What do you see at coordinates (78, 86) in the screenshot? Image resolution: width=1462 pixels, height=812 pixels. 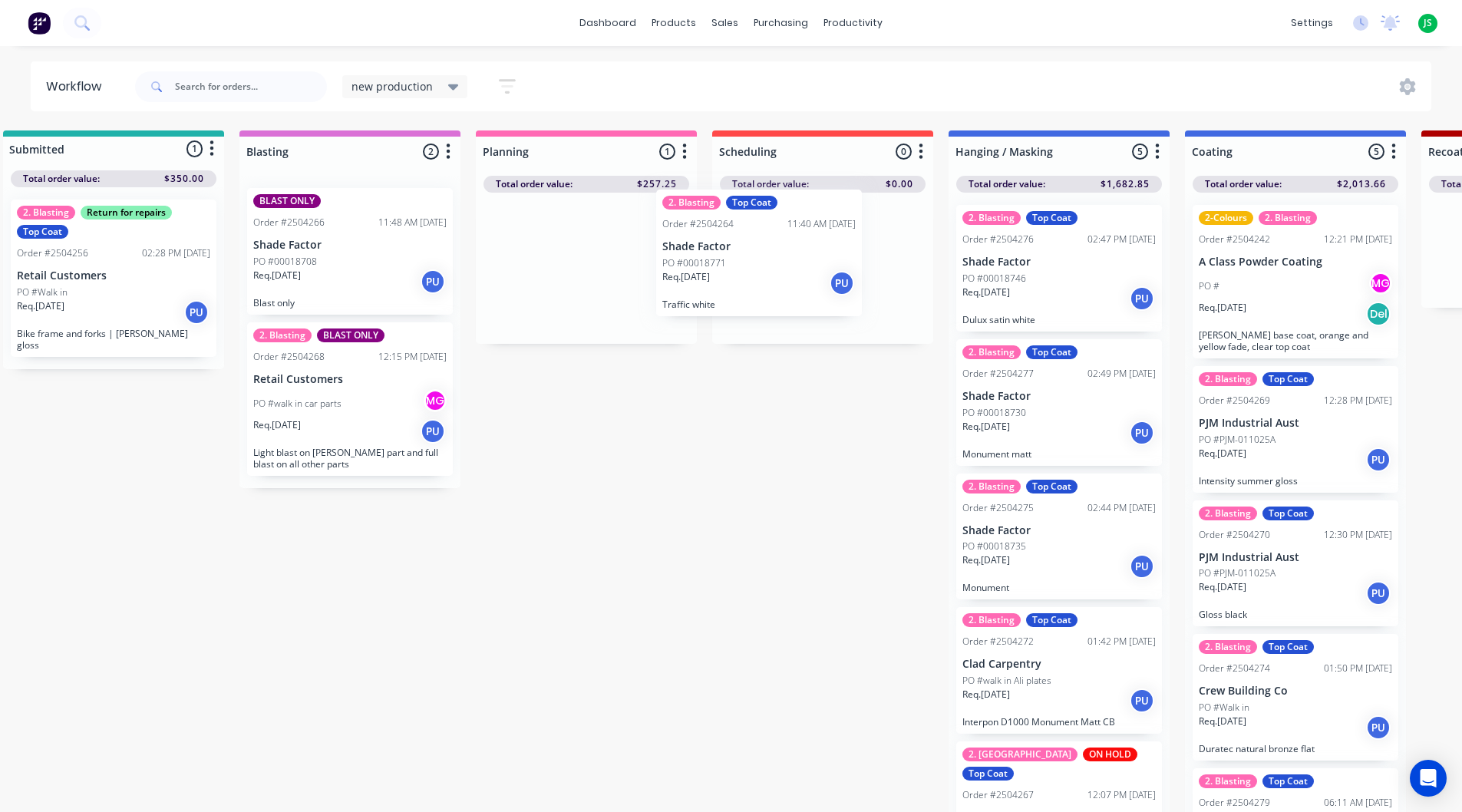 I see `div: Workflow` at bounding box center [78, 86].